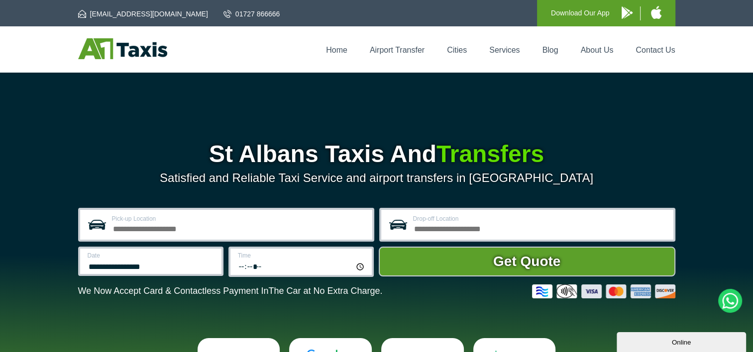 The height and width of the screenshot is (352, 753). Describe the element at coordinates (239, 219) in the screenshot. I see `label: Pick-up Location` at that location.